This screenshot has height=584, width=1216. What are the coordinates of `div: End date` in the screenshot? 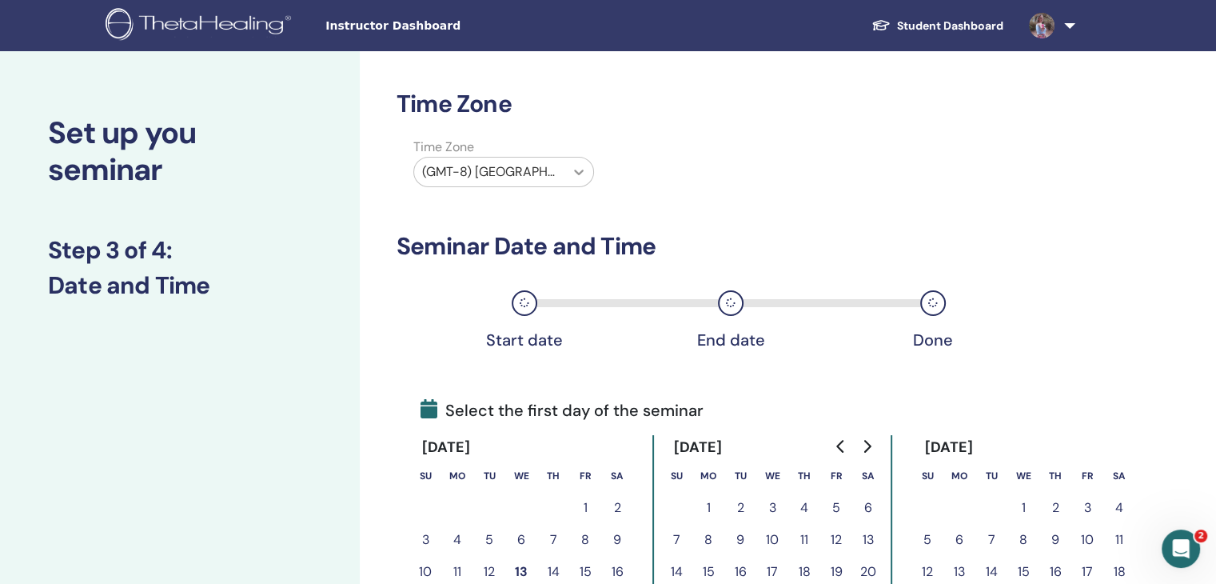 It's located at (731, 340).